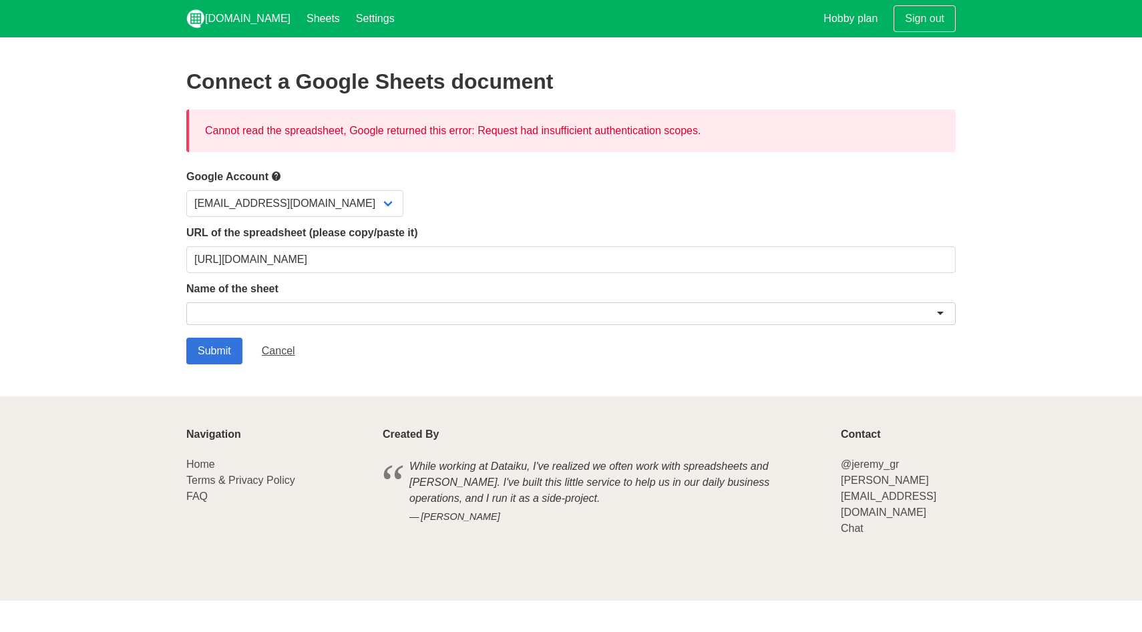 This screenshot has width=1142, height=632. Describe the element at coordinates (197, 496) in the screenshot. I see `a: FAQ` at that location.